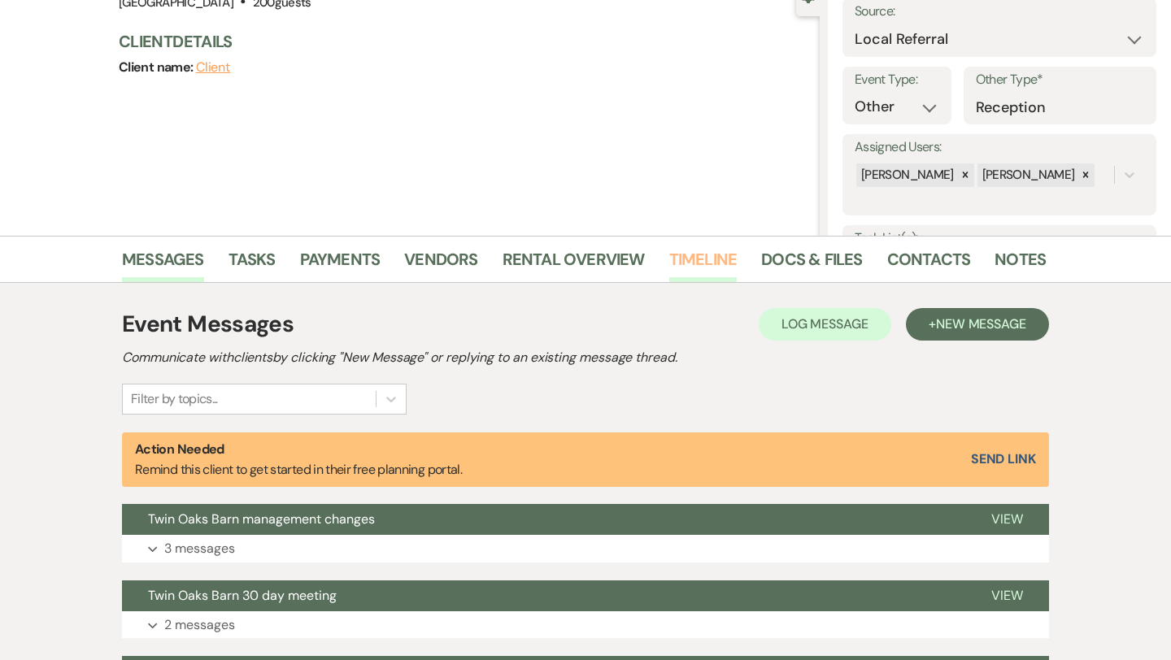 The width and height of the screenshot is (1171, 660). I want to click on span: New Message, so click(980, 324).